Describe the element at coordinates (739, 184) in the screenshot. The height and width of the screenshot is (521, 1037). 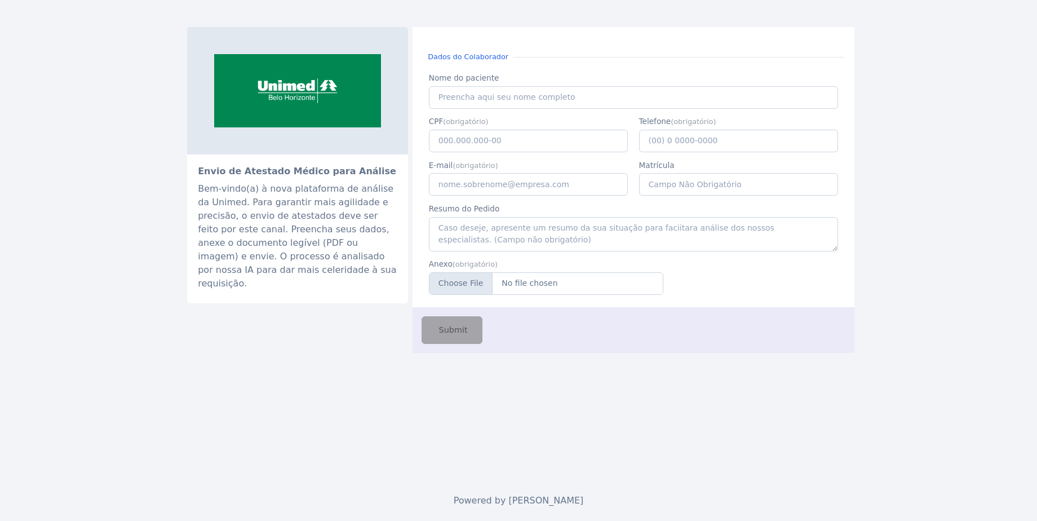
I see `input: Campo Não Obrigatório` at that location.